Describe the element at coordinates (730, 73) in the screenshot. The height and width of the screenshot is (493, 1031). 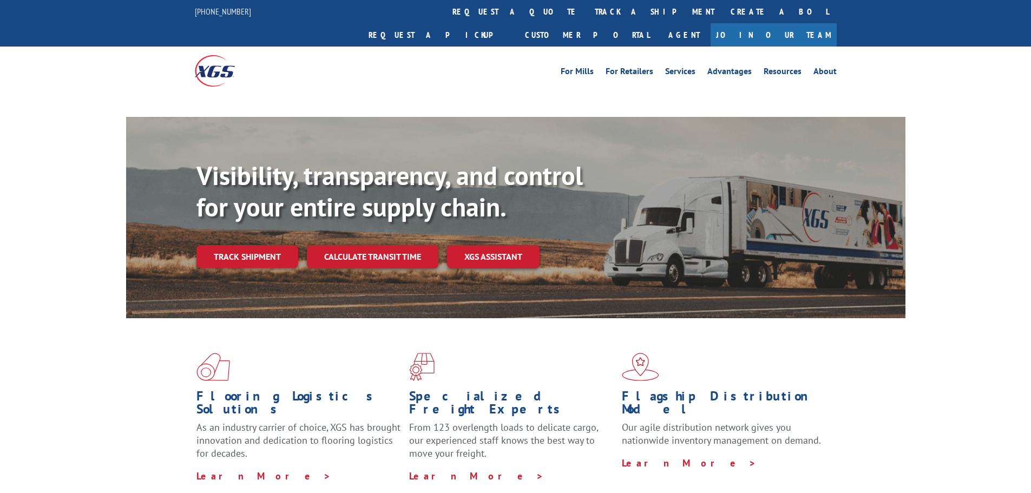
I see `a: Advantages` at that location.